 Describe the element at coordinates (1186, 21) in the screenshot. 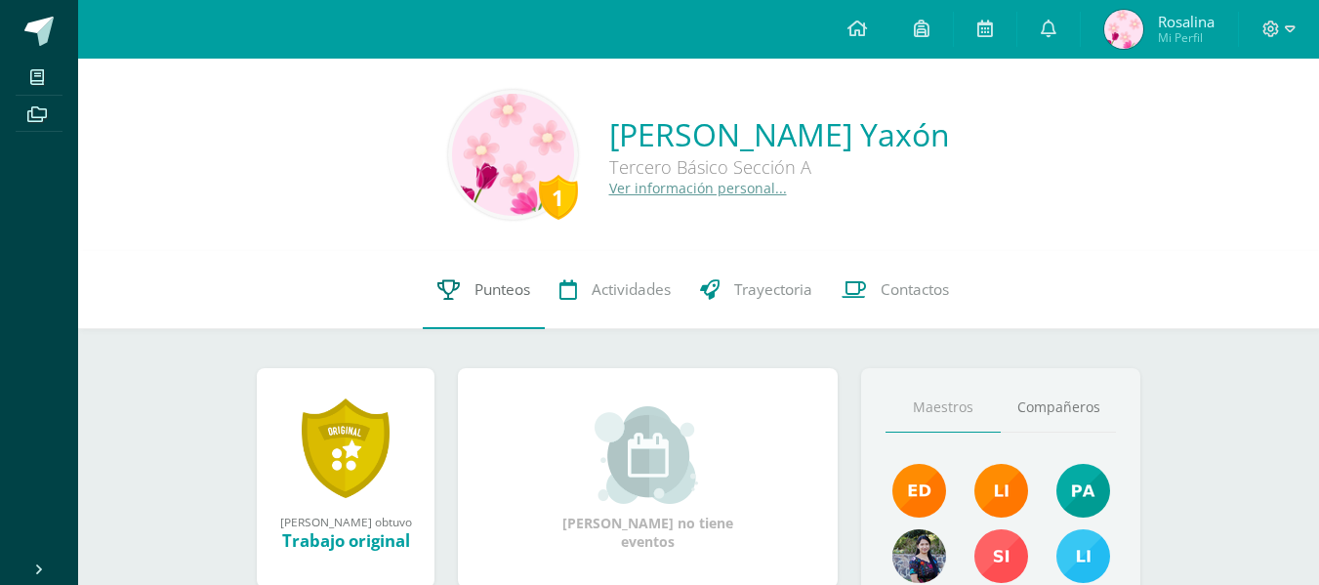

I see `span: Rosalina` at that location.